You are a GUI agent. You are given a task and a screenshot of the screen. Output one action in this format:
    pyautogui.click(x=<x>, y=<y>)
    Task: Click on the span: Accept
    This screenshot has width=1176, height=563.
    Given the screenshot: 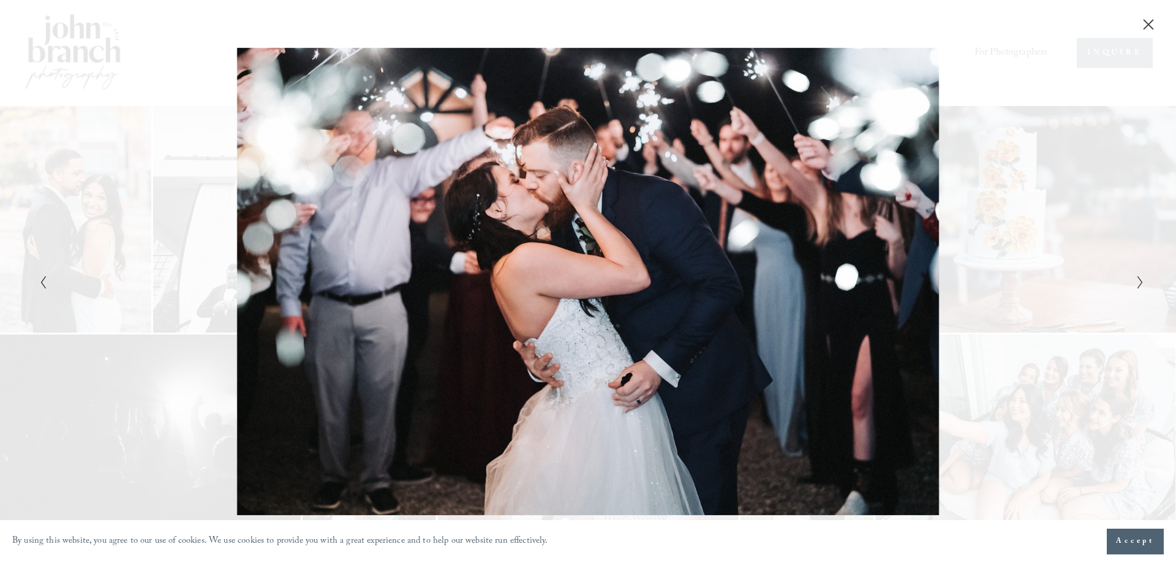 What is the action you would take?
    pyautogui.click(x=1135, y=541)
    